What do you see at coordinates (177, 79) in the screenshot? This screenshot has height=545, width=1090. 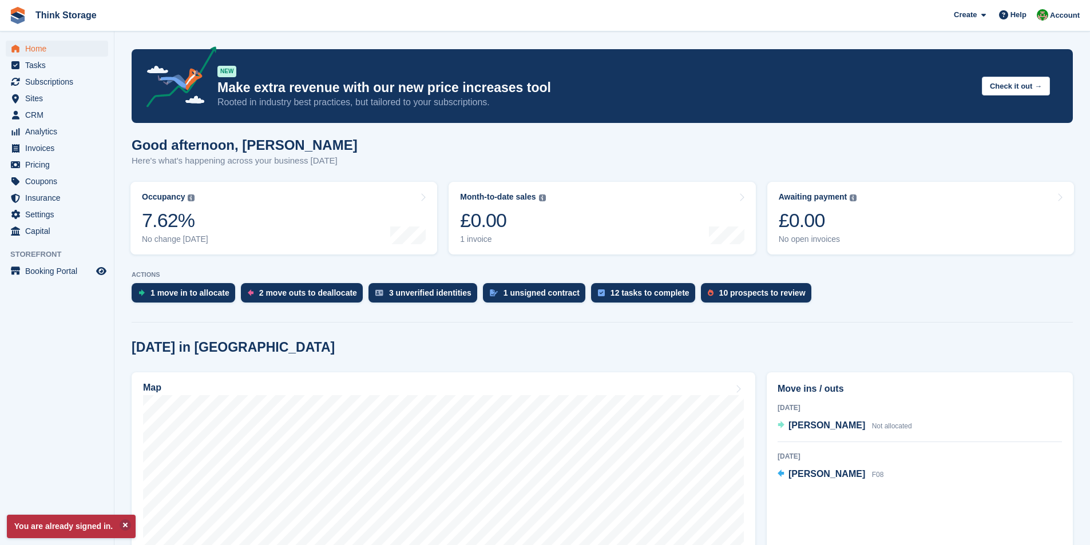 I see `img: price-adjustments-announcement-icon-8257ccfd72463d97f412b2fc003d46551f7dbcb40ab6d574587a9cd5c0d94...` at bounding box center [177, 79].